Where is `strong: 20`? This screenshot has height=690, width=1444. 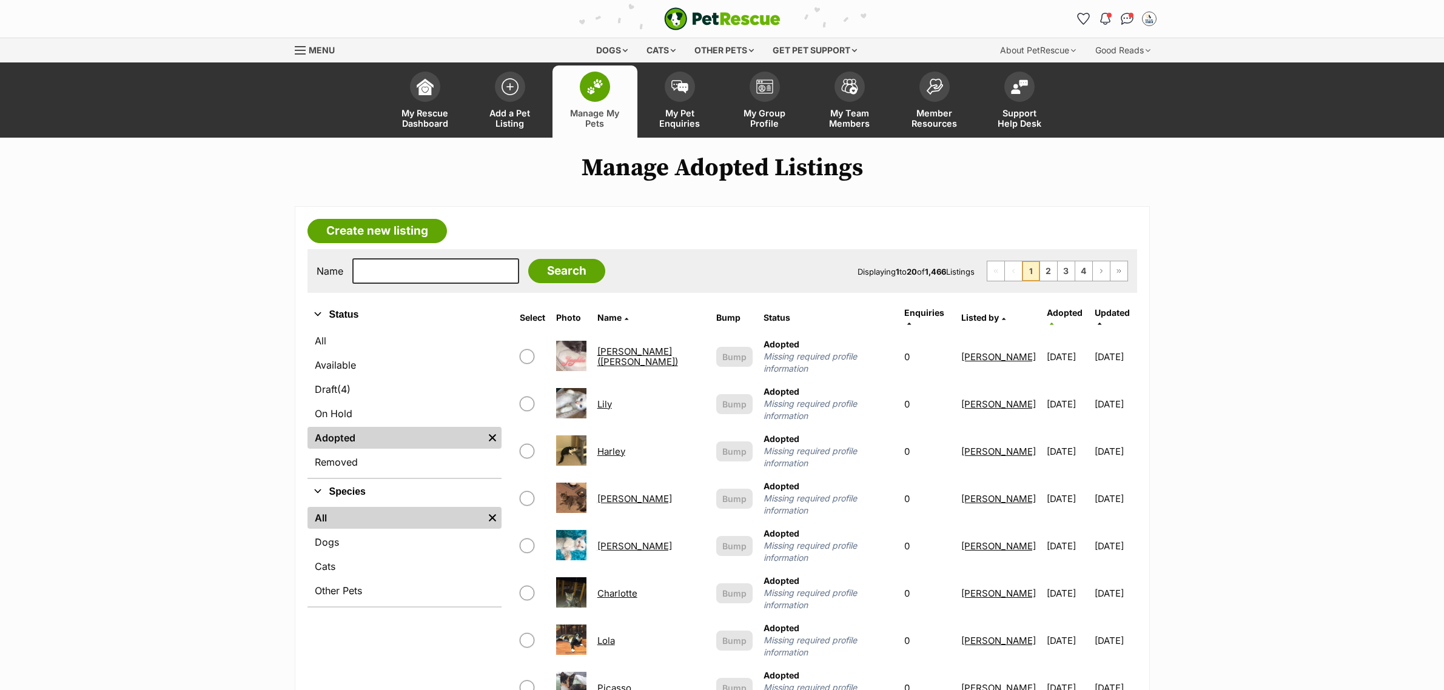
strong: 20 is located at coordinates (912, 272).